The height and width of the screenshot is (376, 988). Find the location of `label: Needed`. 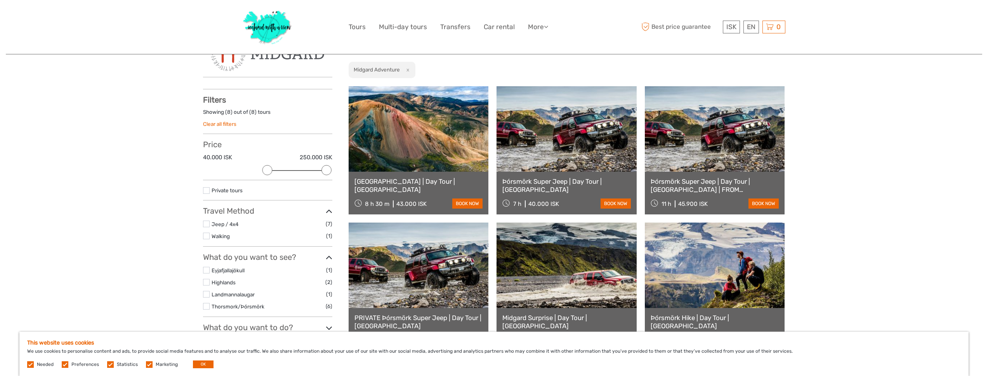

label: Needed is located at coordinates (45, 364).